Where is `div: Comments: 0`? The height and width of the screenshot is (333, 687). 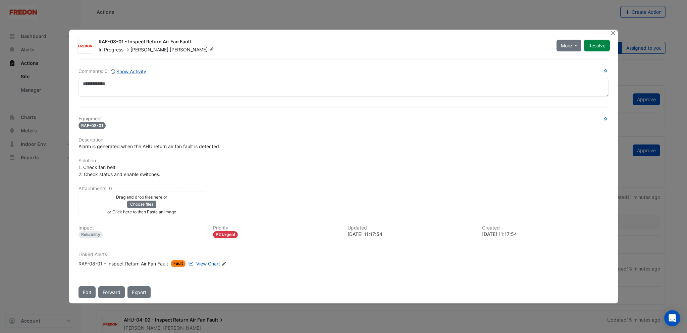 div: Comments: 0 is located at coordinates (113, 71).